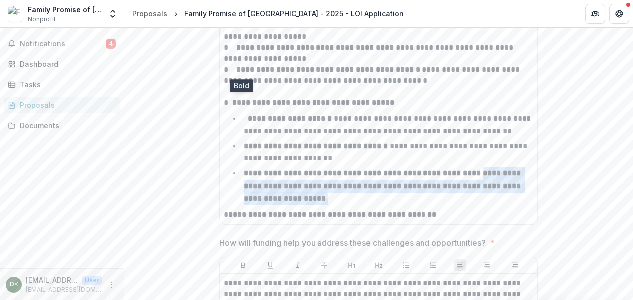  What do you see at coordinates (461, 265) in the screenshot?
I see `button: Align Left` at bounding box center [461, 265].